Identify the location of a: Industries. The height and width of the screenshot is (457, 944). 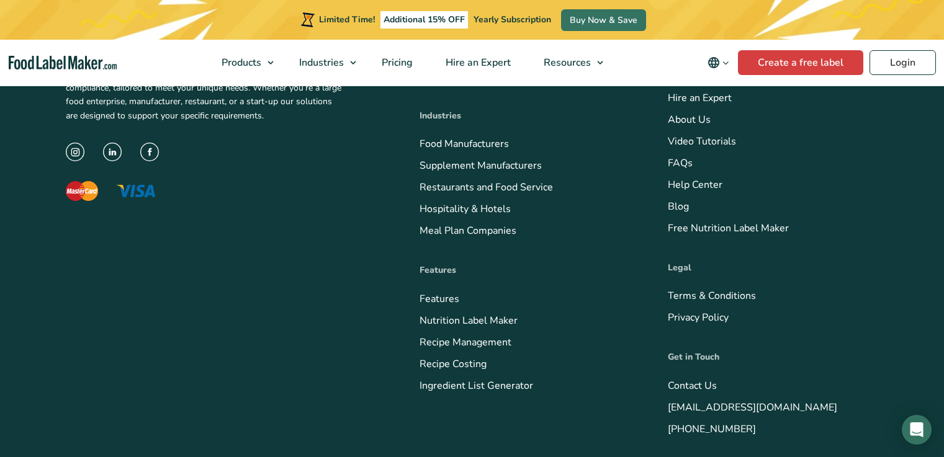
(323, 63).